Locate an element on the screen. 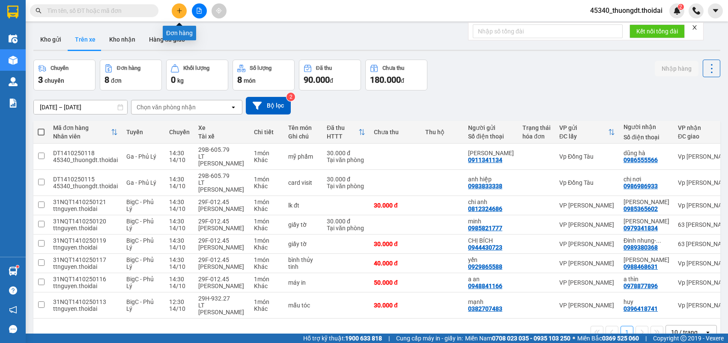  div: Mã đơn hàng is located at coordinates (82, 128).